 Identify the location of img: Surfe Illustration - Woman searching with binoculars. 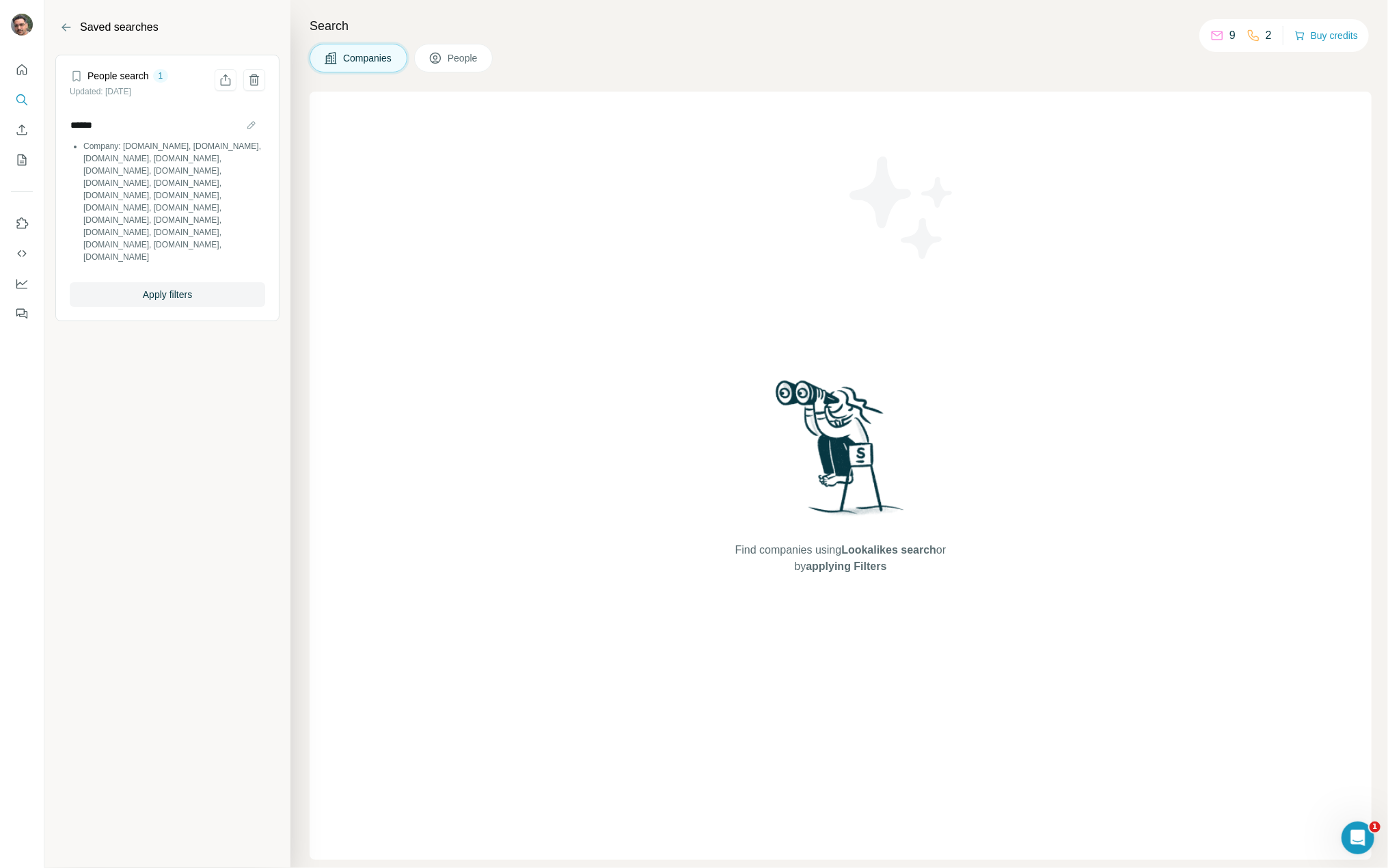
(840, 452).